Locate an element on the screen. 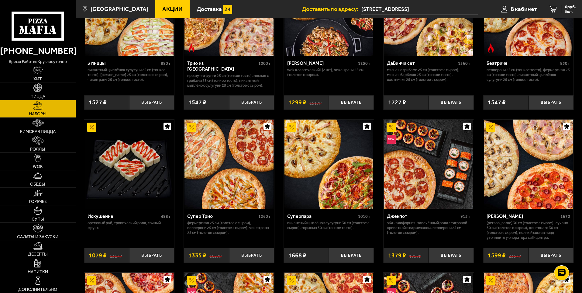  span: 1379 ₽ is located at coordinates (397, 255).